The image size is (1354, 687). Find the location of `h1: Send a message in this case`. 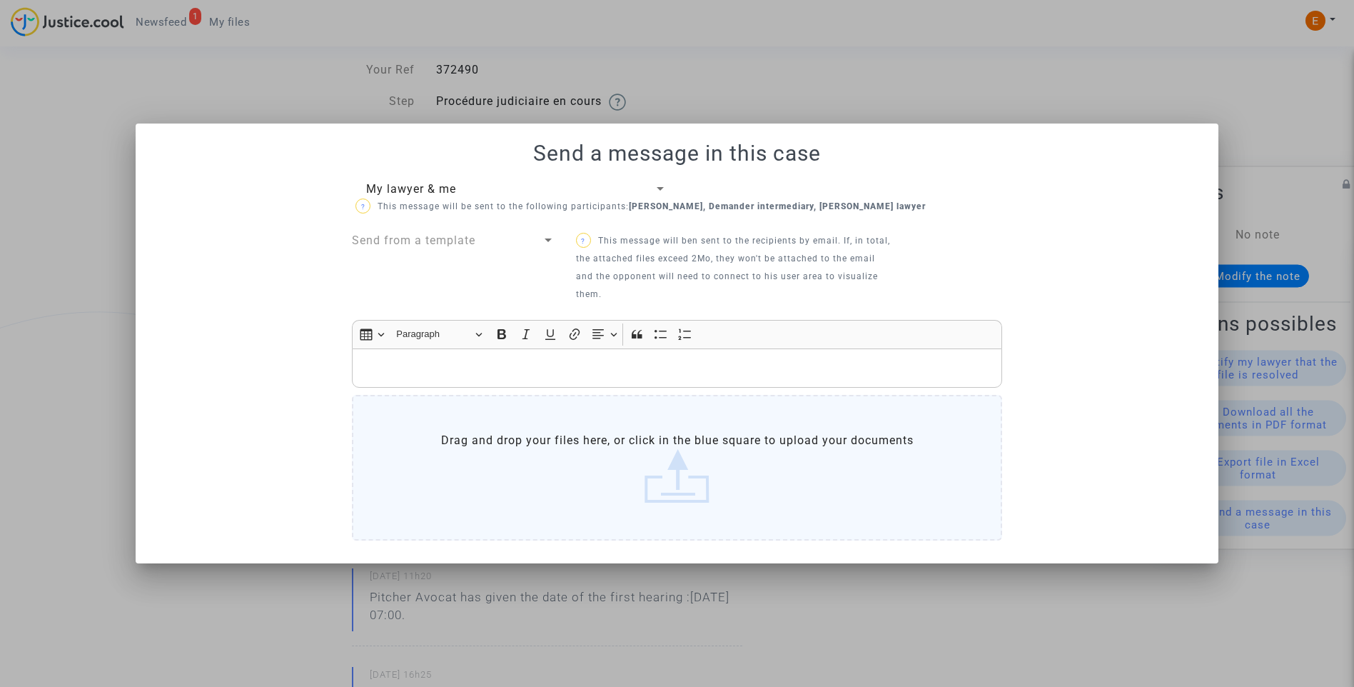

h1: Send a message in this case is located at coordinates (678, 154).